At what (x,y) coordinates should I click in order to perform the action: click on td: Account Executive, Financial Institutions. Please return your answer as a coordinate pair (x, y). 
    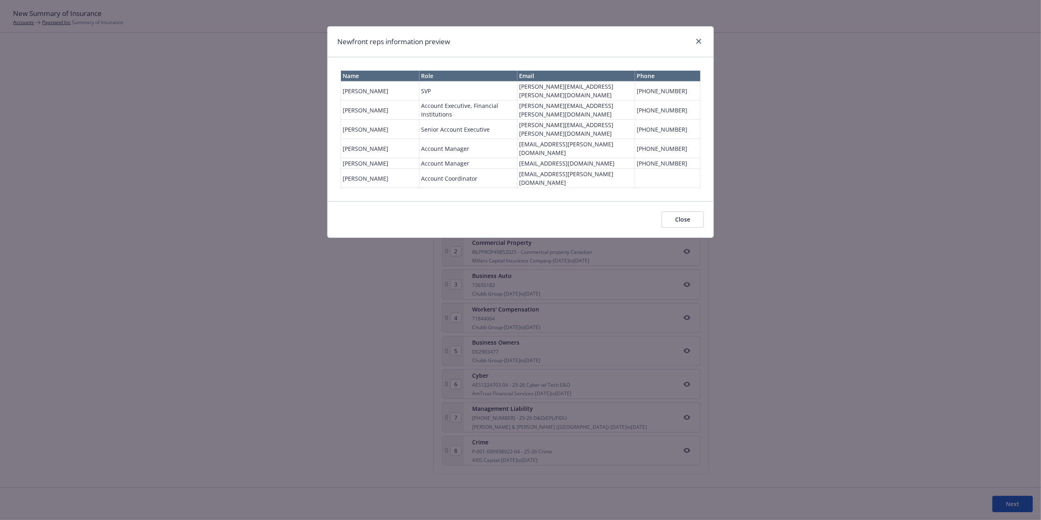
    Looking at the image, I should click on (468, 110).